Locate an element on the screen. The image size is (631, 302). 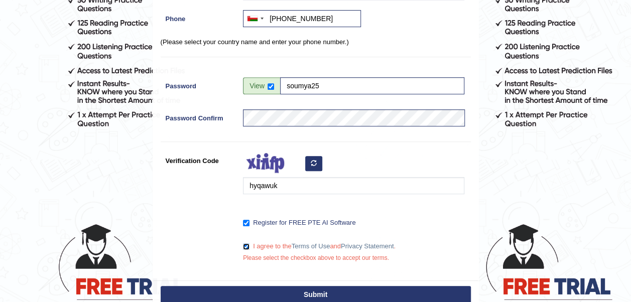
input: +968 9212 3456 is located at coordinates (302, 19).